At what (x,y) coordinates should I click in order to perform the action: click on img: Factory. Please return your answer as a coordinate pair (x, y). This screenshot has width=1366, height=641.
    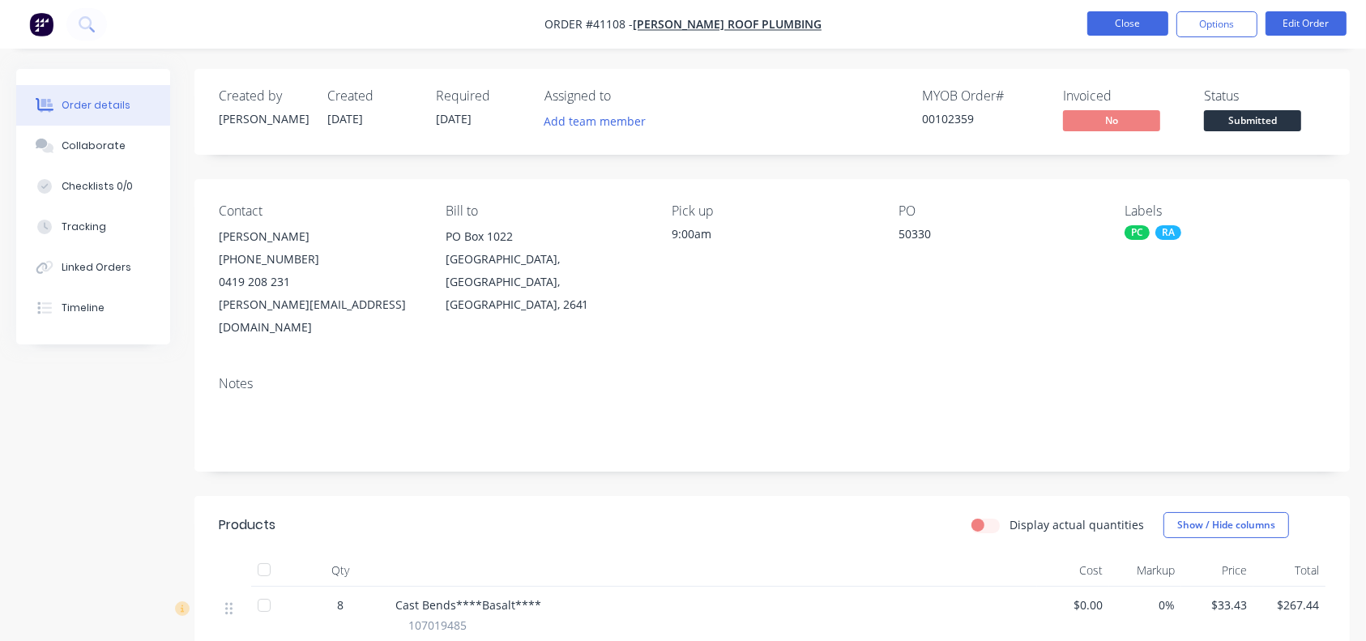
    Looking at the image, I should click on (41, 24).